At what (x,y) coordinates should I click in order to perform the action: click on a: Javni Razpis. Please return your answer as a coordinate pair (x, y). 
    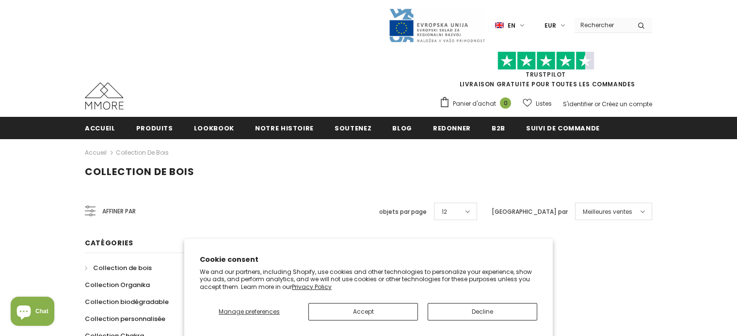
    Looking at the image, I should click on (437, 25).